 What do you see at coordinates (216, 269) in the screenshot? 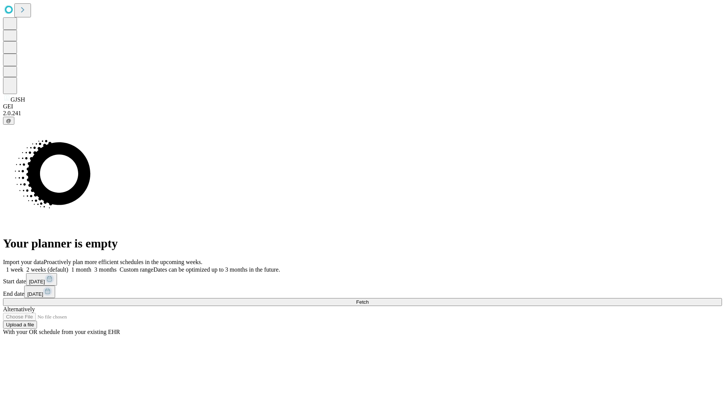
I see `span: Dates can be optimized up to 3 months in the future.` at bounding box center [216, 269].